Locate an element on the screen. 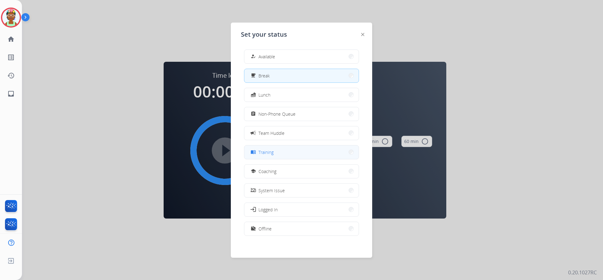  span: Offline is located at coordinates (265, 229).